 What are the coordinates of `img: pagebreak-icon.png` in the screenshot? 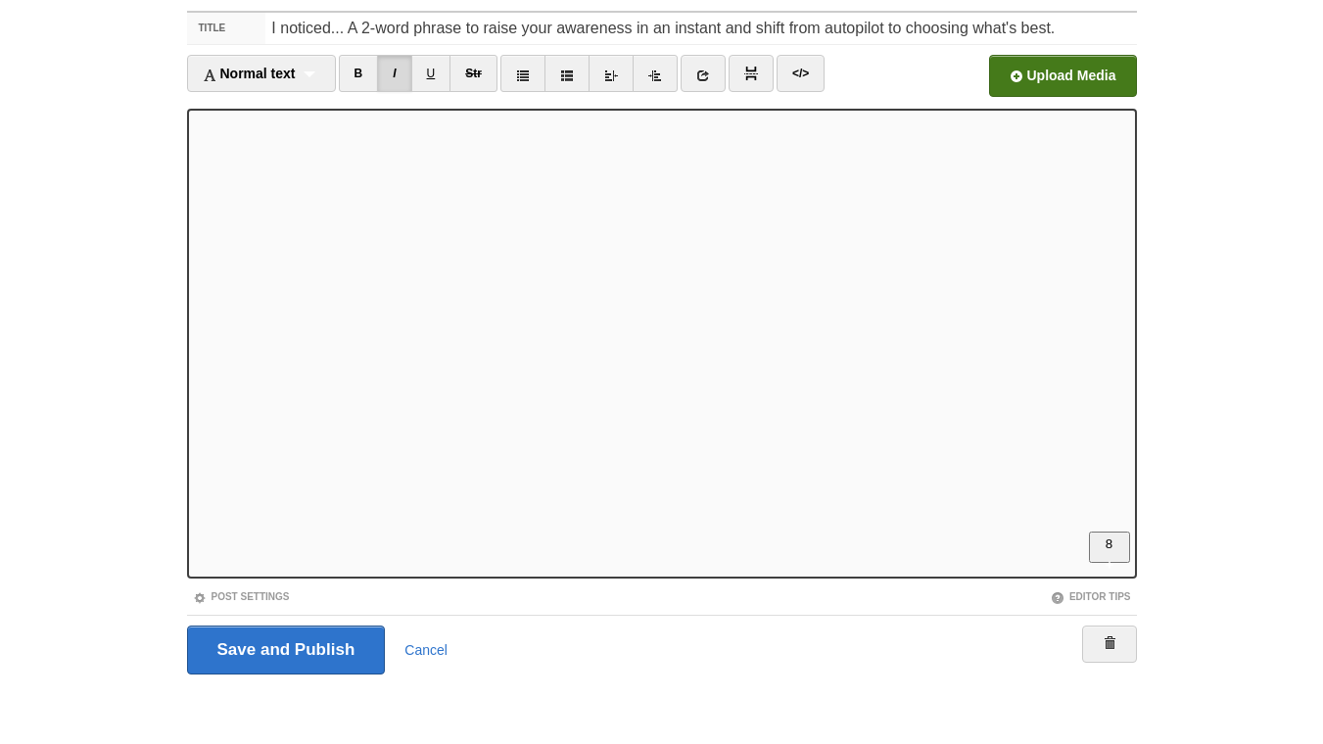 It's located at (751, 73).